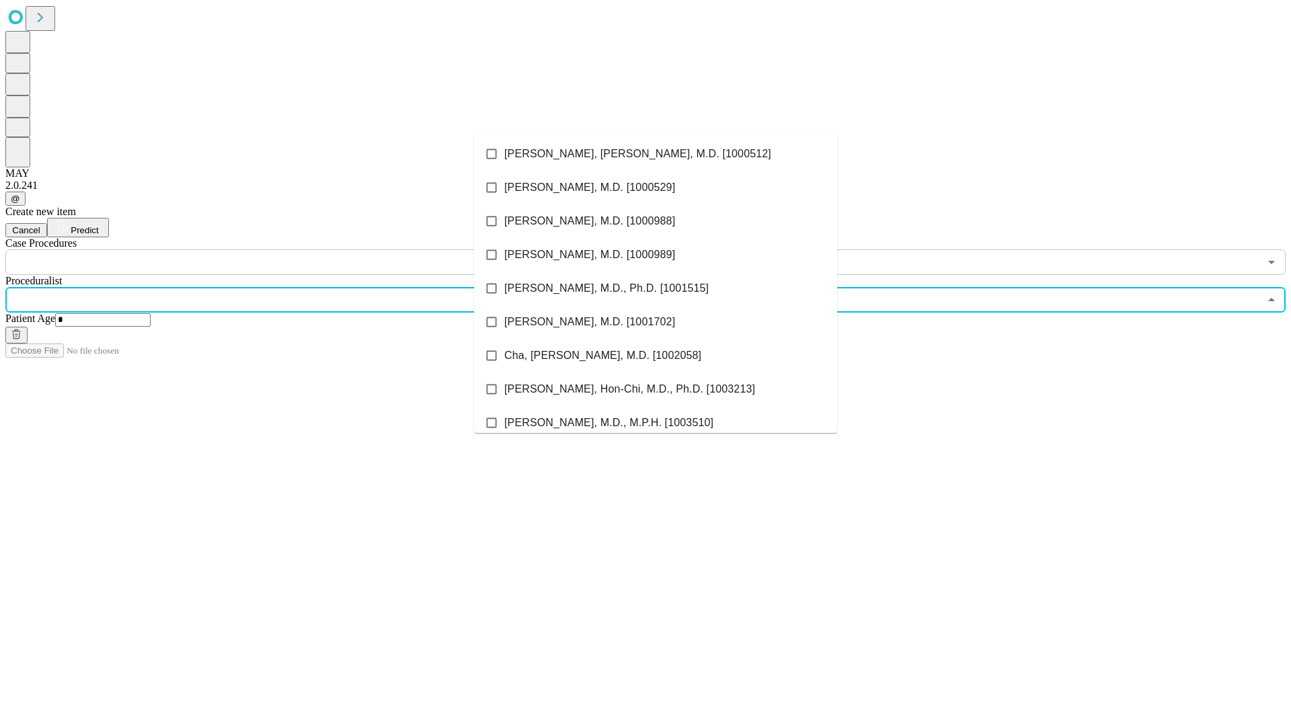 The height and width of the screenshot is (726, 1291). What do you see at coordinates (78, 227) in the screenshot?
I see `button: Predict` at bounding box center [78, 227].